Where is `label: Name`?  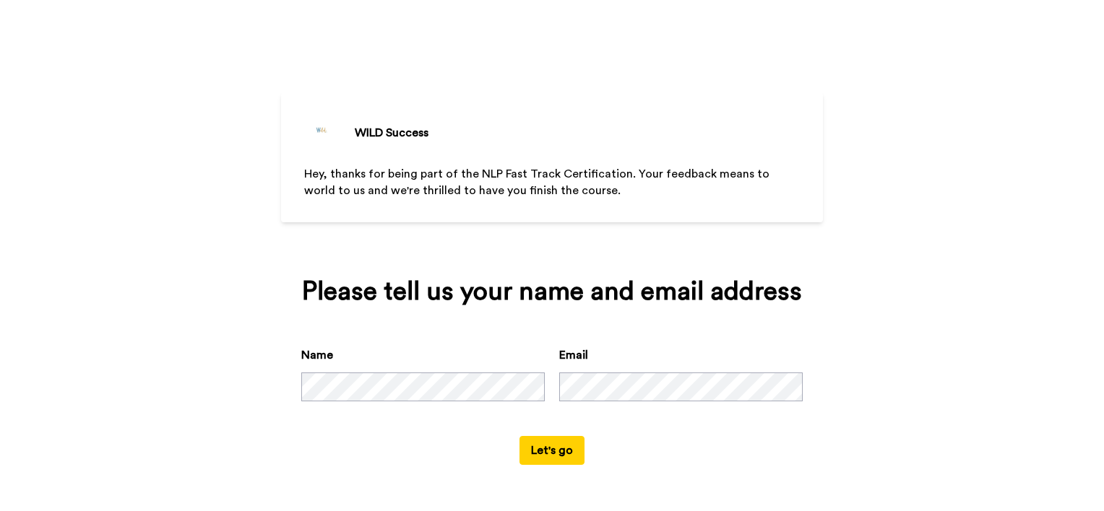 label: Name is located at coordinates (317, 355).